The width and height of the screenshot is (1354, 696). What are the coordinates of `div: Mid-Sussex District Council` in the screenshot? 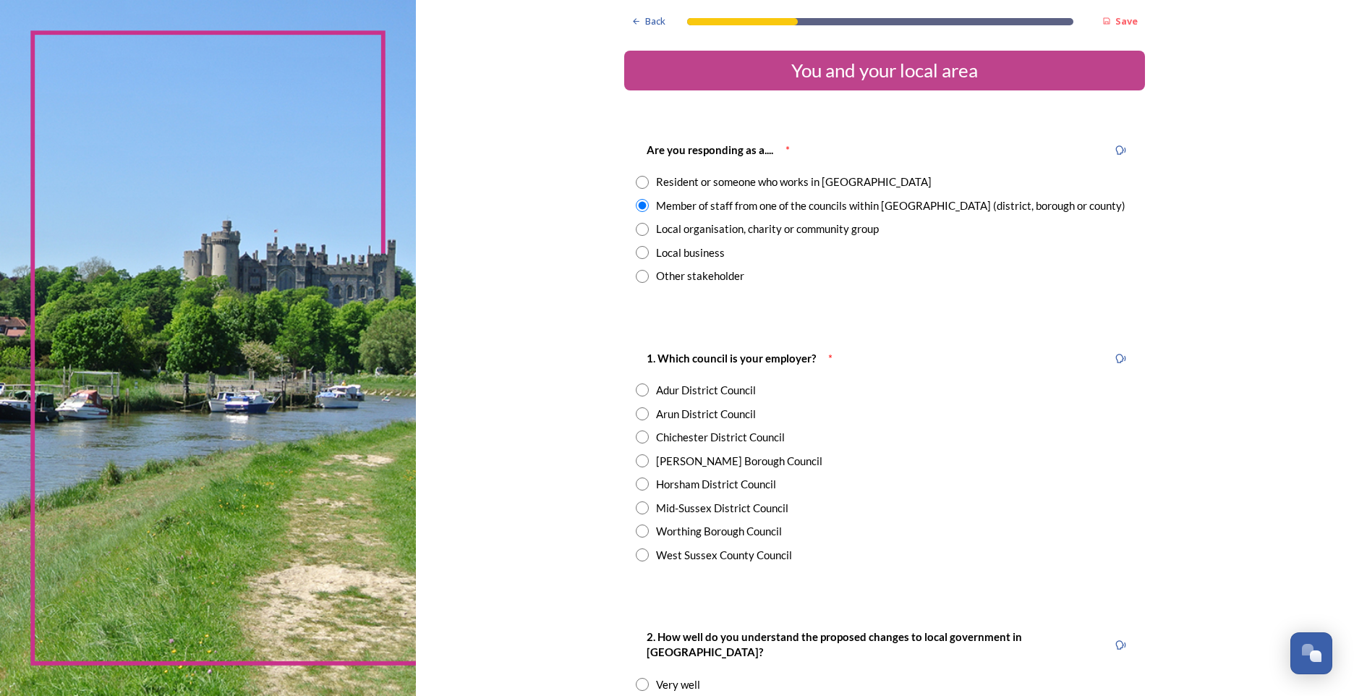 It's located at (722, 508).